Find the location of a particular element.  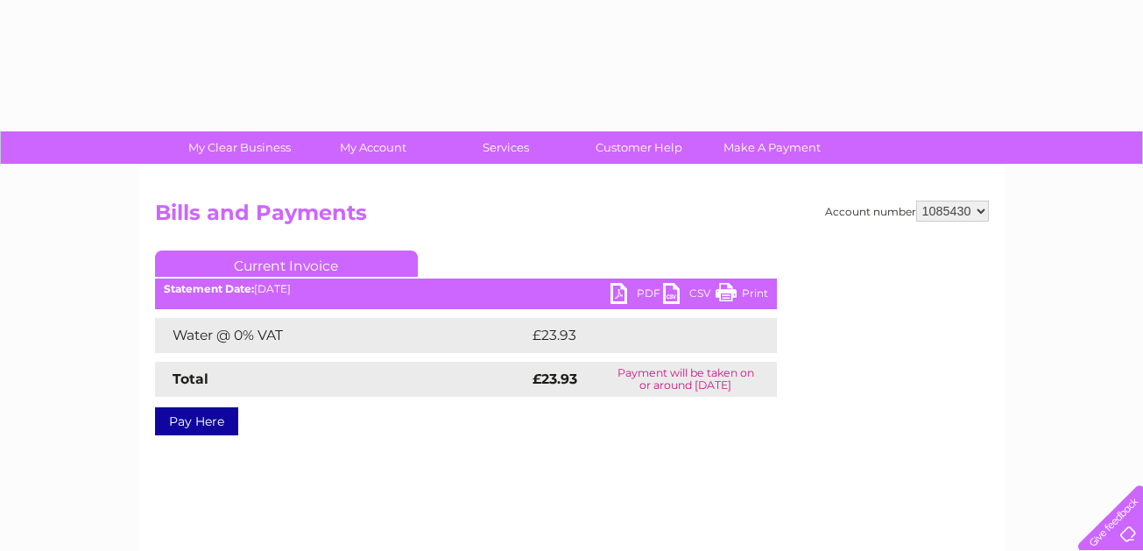

td: Water @ 0% VAT is located at coordinates (342, 335).